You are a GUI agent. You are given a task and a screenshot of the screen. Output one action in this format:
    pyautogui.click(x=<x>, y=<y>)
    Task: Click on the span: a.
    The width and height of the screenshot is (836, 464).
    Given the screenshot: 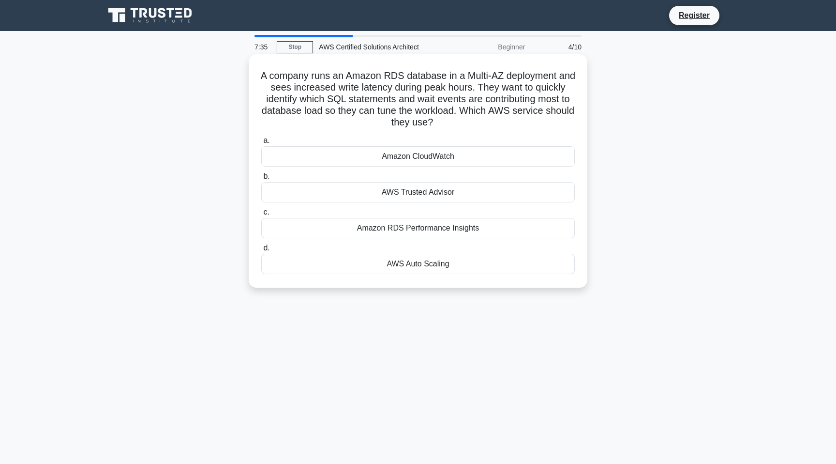 What is the action you would take?
    pyautogui.click(x=266, y=140)
    